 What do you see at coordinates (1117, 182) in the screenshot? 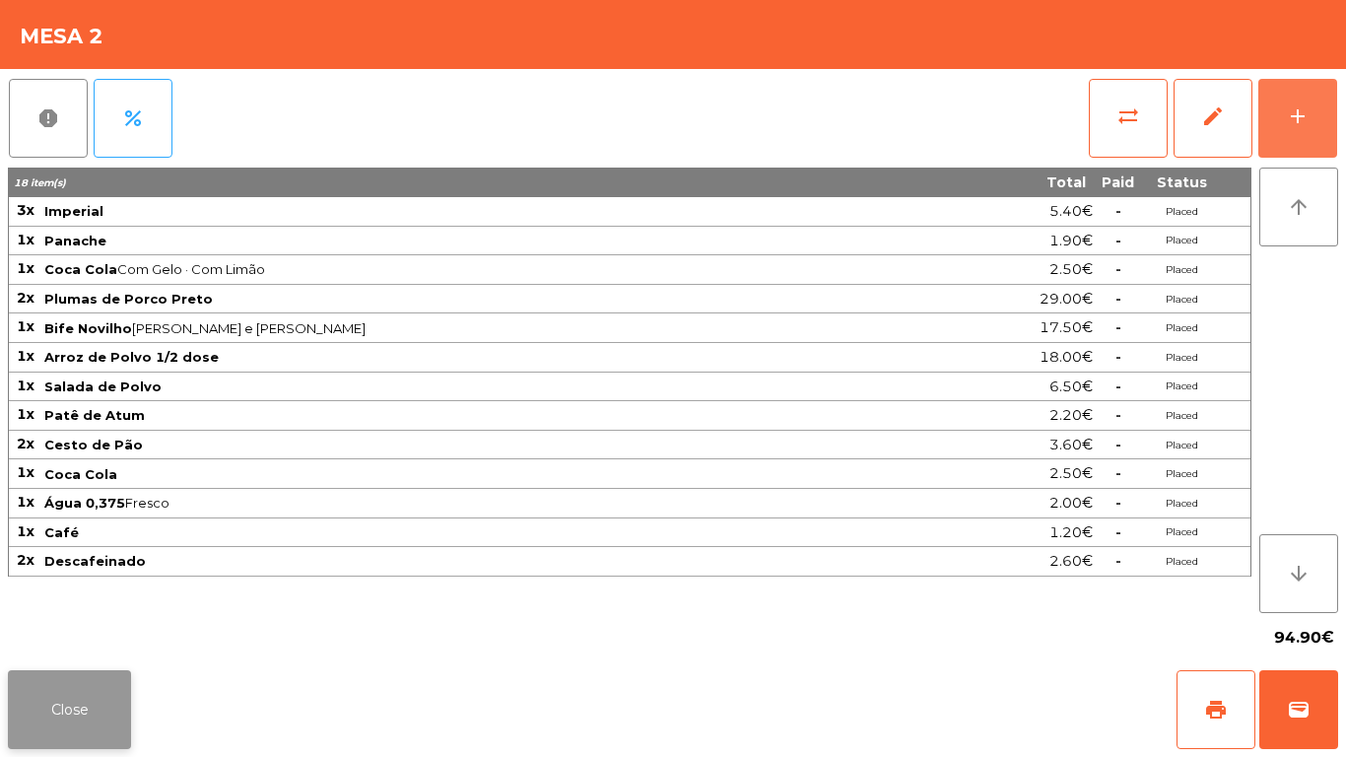
I see `th: Paid` at bounding box center [1117, 182].